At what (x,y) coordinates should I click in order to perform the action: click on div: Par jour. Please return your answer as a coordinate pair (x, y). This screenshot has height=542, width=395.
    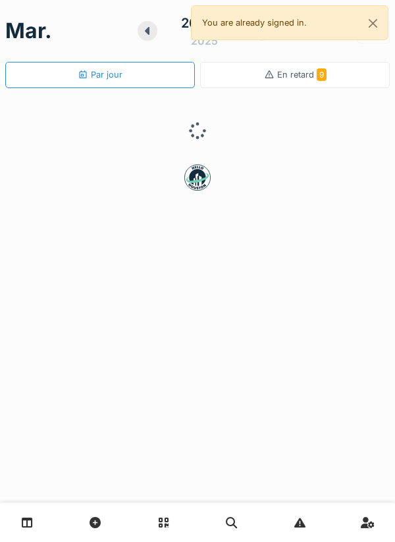
    Looking at the image, I should click on (100, 74).